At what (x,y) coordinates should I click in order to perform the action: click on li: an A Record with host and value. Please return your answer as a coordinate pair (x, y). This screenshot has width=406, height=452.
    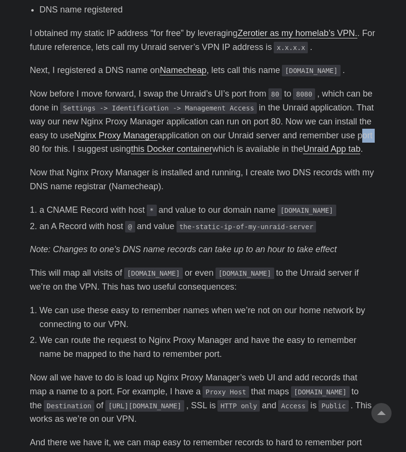
    Looking at the image, I should click on (208, 226).